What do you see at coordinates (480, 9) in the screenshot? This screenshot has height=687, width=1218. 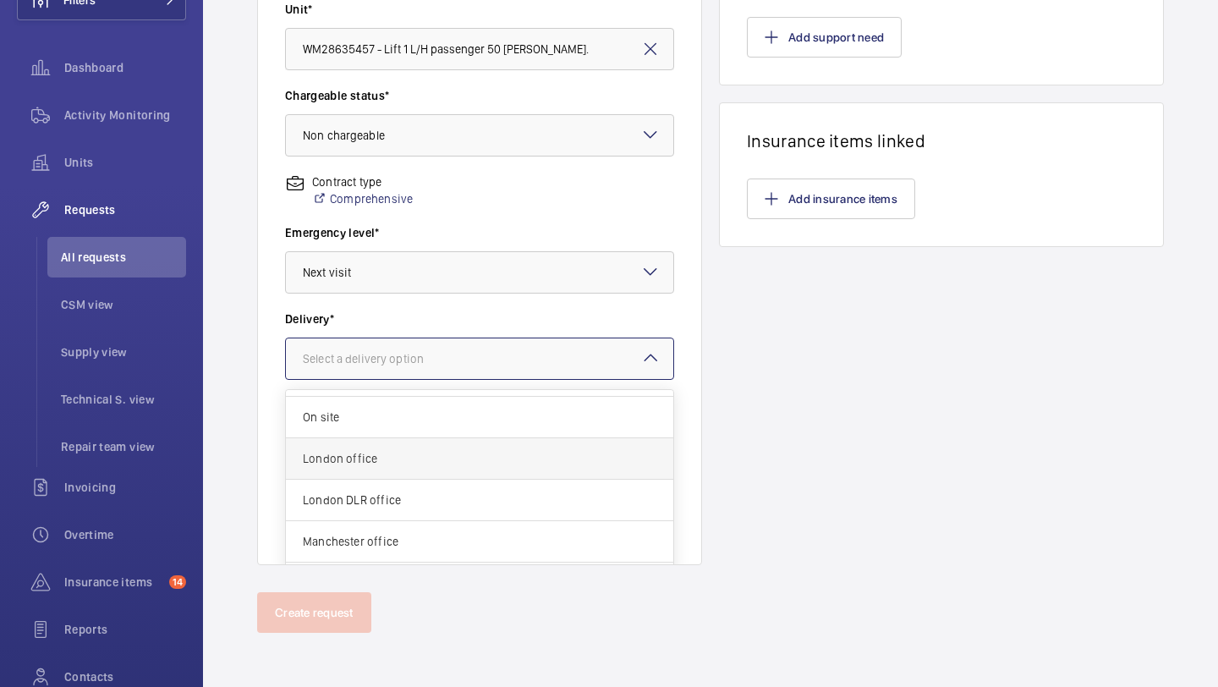 I see `label: Unit*` at bounding box center [480, 9].